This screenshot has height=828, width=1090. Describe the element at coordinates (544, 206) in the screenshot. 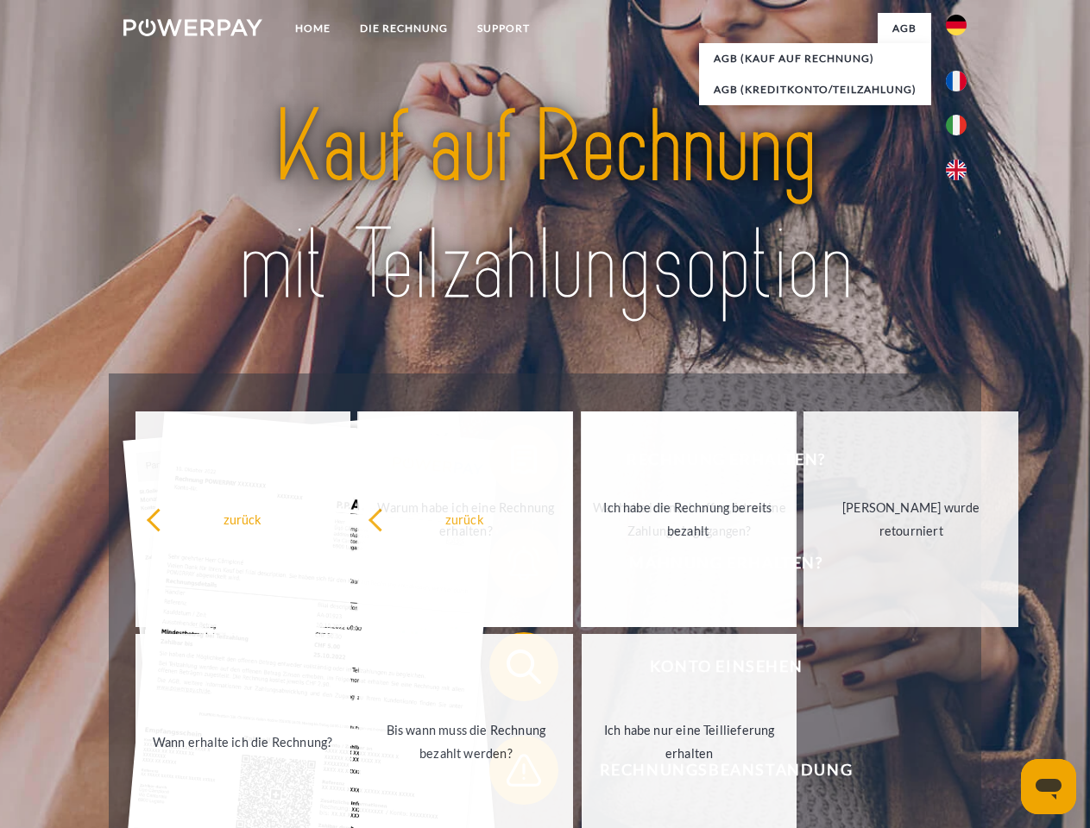

I see `img: title-powerpay_de.svg` at that location.